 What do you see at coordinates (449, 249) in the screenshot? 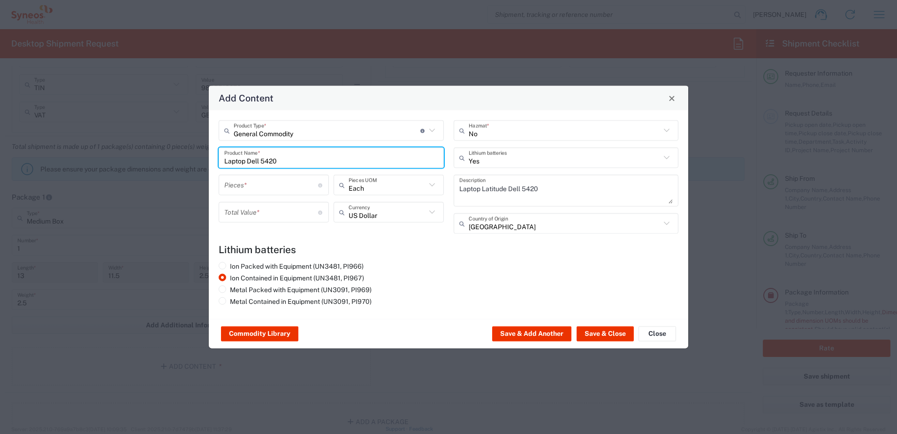
I see `h4: Lithium batteries` at bounding box center [449, 249].